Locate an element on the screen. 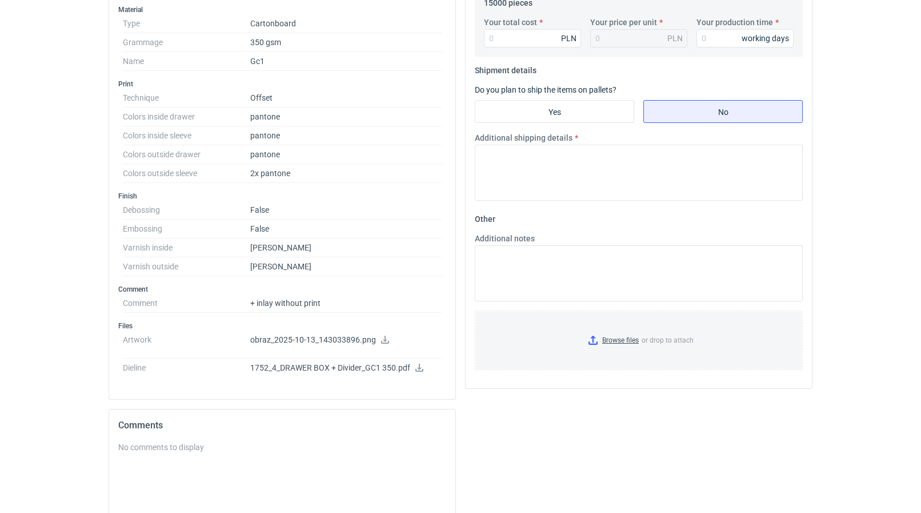  dt: Comment is located at coordinates (186, 303).